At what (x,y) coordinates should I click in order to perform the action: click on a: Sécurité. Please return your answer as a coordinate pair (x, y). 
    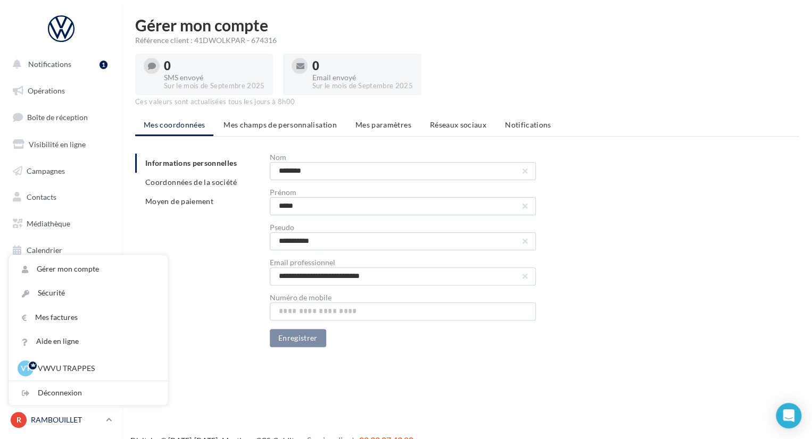
    Looking at the image, I should click on (88, 293).